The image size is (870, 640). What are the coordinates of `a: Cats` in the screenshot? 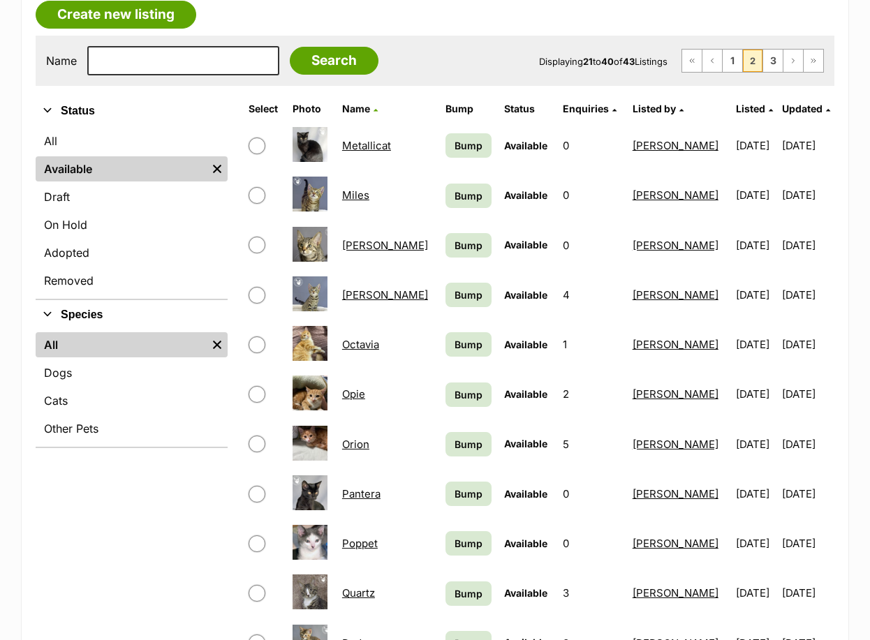 It's located at (131, 401).